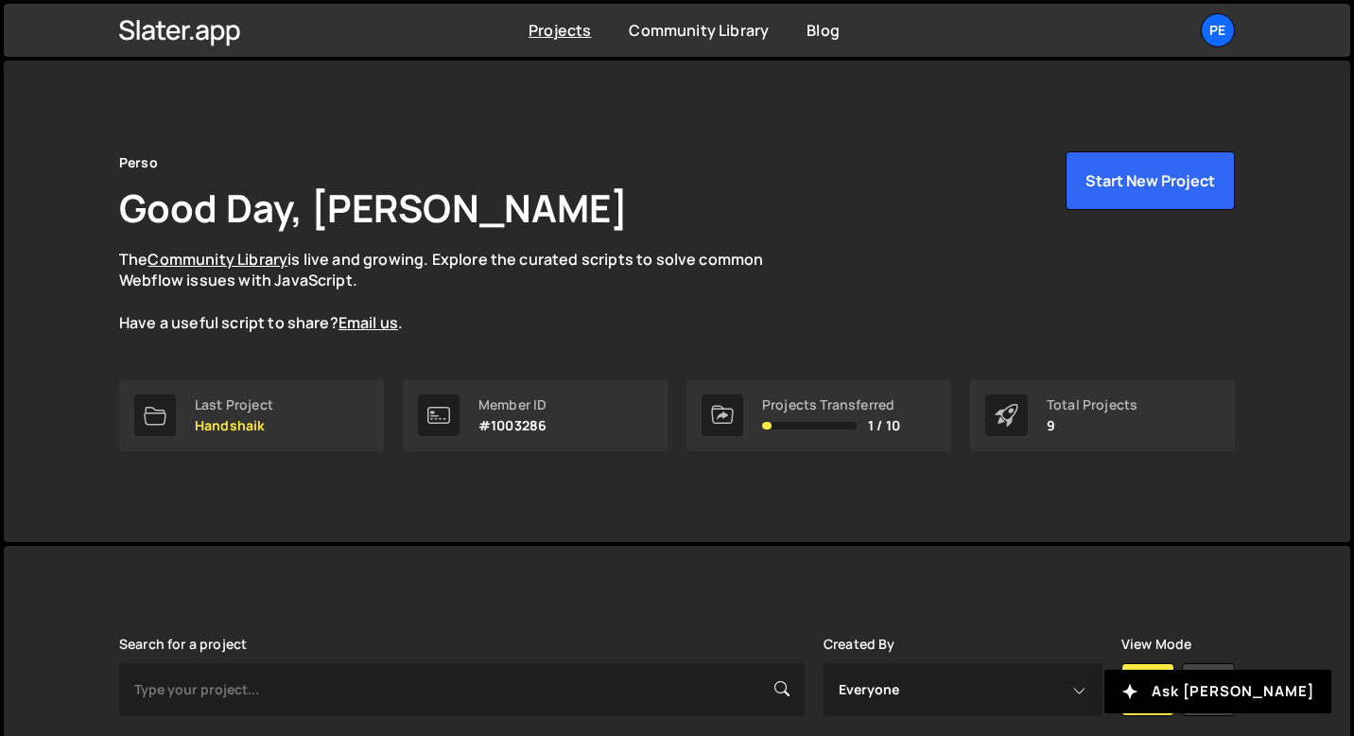 Image resolution: width=1354 pixels, height=736 pixels. Describe the element at coordinates (823, 30) in the screenshot. I see `a: Blog` at that location.